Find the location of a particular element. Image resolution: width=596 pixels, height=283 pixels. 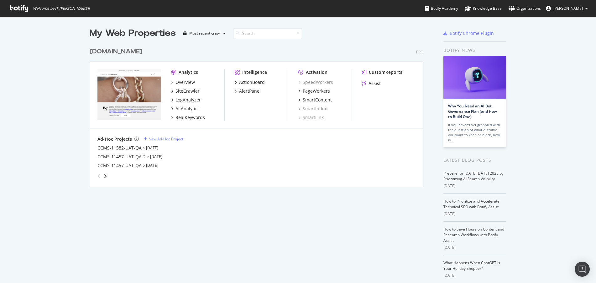

div: Organizations is located at coordinates (525, 8).